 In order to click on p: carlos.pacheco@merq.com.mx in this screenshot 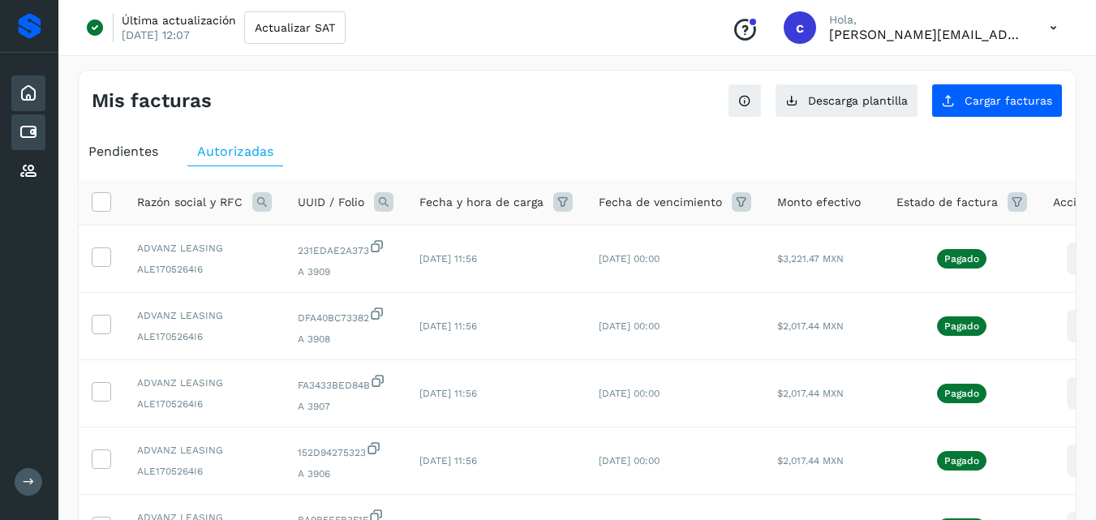, I will do `click(926, 34)`.